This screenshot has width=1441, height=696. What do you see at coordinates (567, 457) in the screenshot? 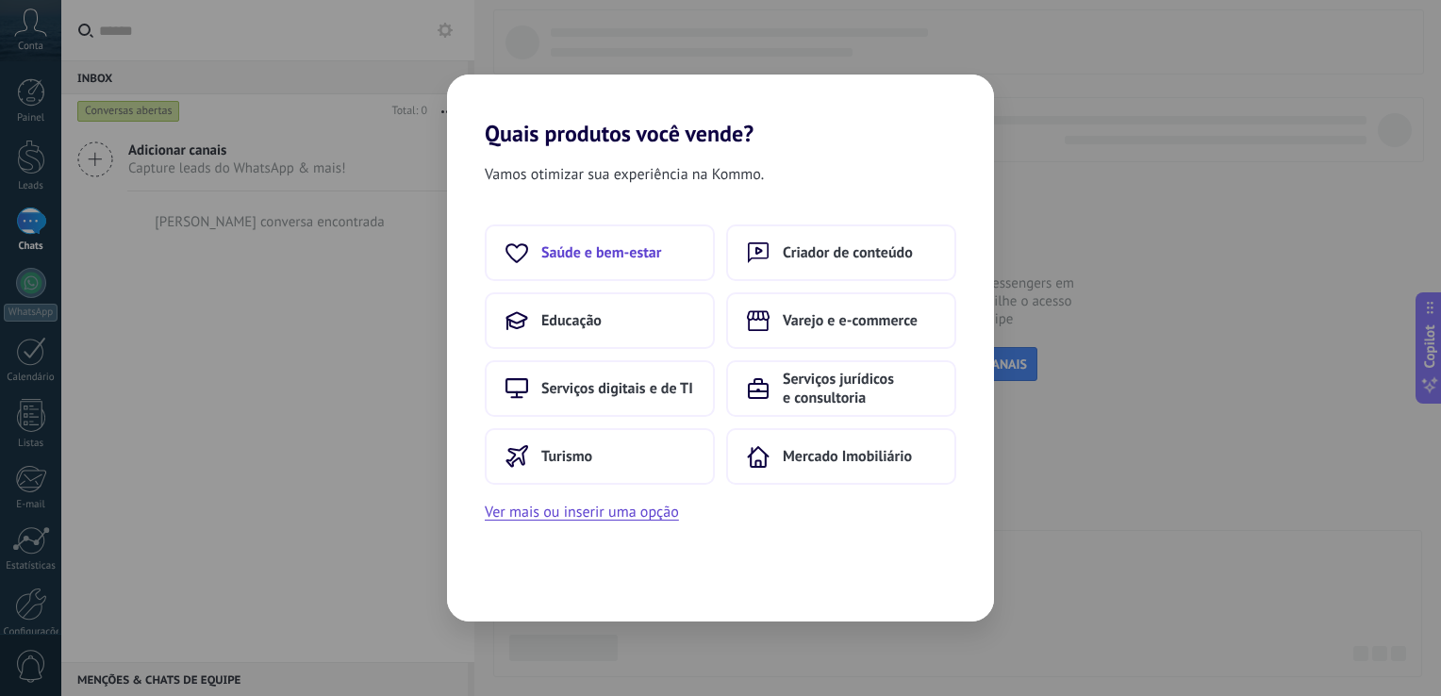
I see `span: Turismo` at bounding box center [567, 457].